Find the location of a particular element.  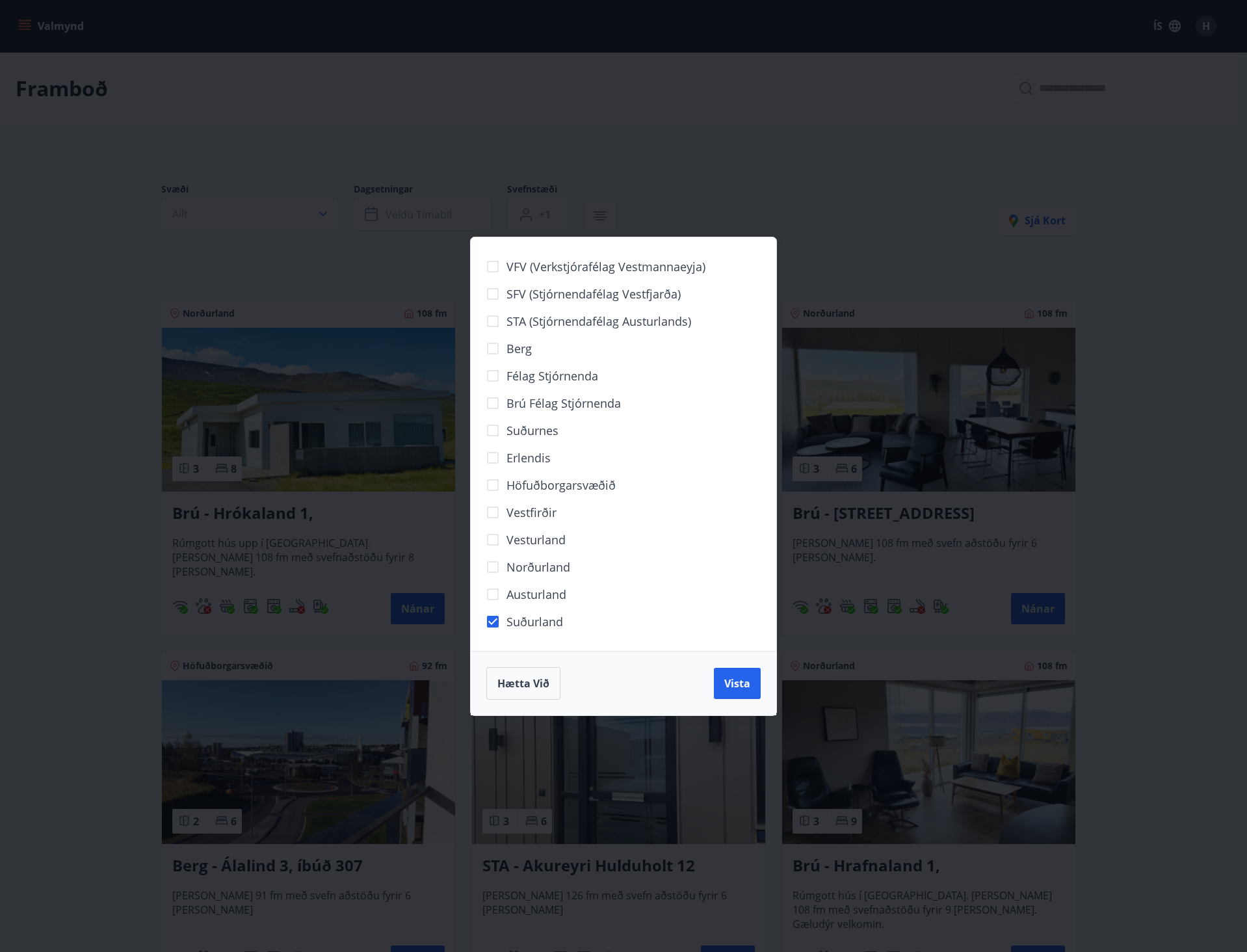

span: STA (Stjórnendafélag Austurlands) is located at coordinates (599, 321).